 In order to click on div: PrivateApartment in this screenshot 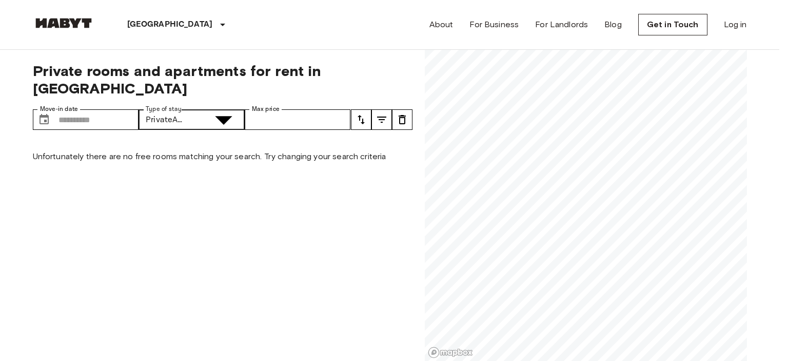, I will do `click(171, 120)`.